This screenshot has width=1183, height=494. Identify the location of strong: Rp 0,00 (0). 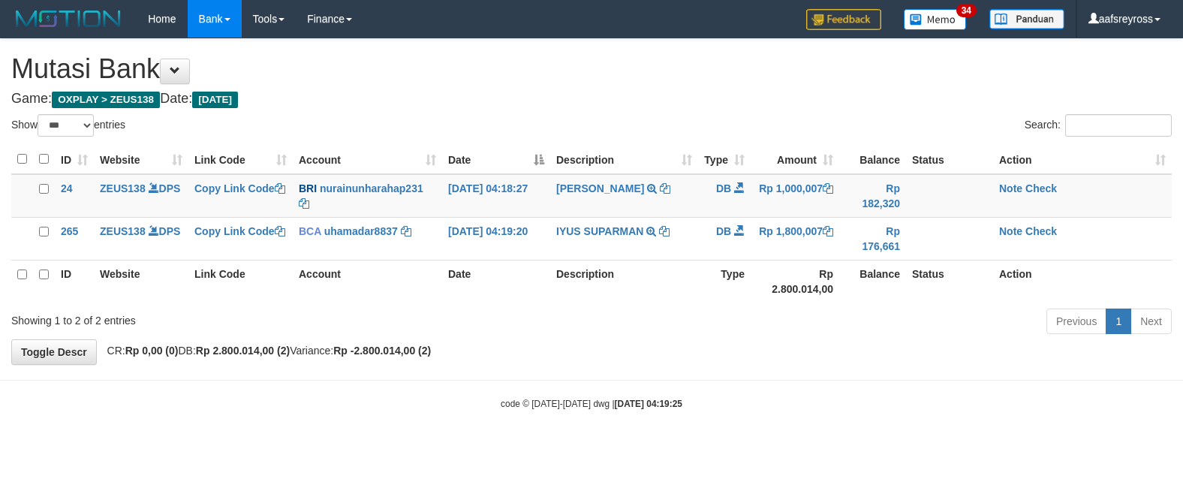
(152, 350).